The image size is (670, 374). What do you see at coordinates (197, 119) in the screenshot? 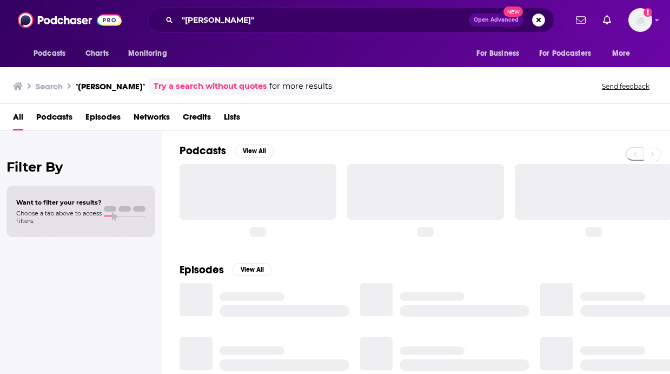
I see `span: Credits` at bounding box center [197, 119].